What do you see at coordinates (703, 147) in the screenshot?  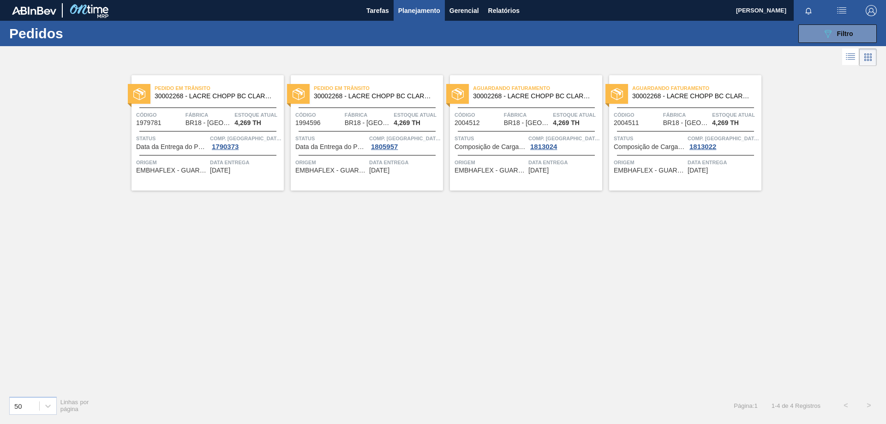 I see `div: 1813022` at bounding box center [703, 147].